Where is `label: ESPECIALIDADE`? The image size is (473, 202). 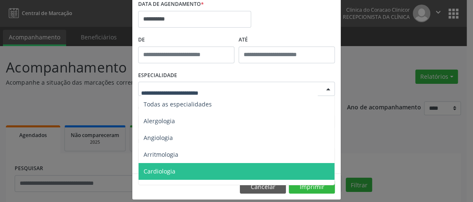 label: ESPECIALIDADE is located at coordinates (157, 75).